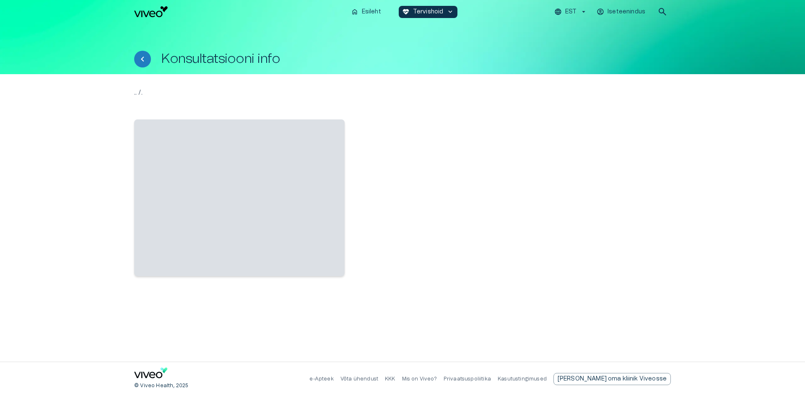 Image resolution: width=805 pixels, height=396 pixels. What do you see at coordinates (406, 12) in the screenshot?
I see `span: ecg_heart` at bounding box center [406, 12].